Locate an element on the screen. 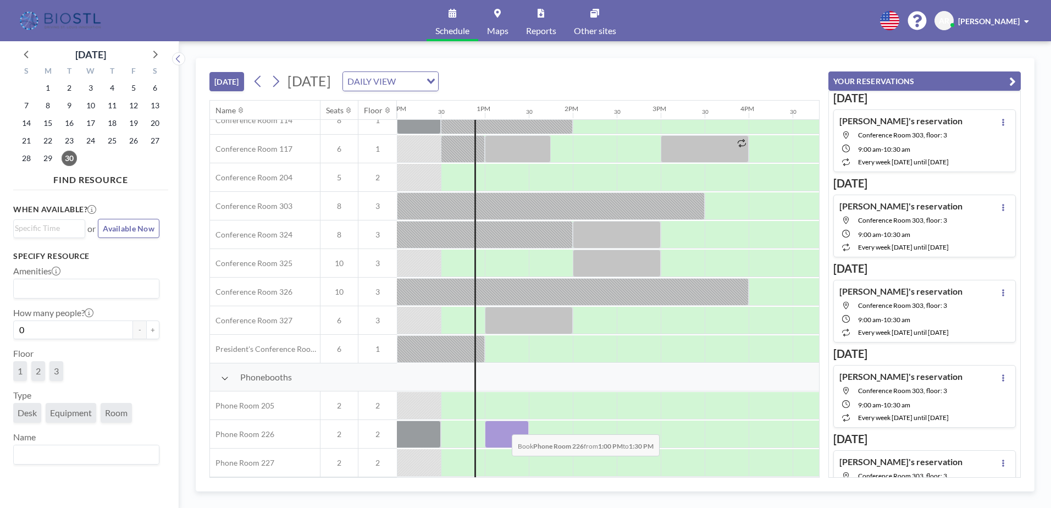 This screenshot has width=1051, height=508. span: Phonebooths is located at coordinates (266, 377).